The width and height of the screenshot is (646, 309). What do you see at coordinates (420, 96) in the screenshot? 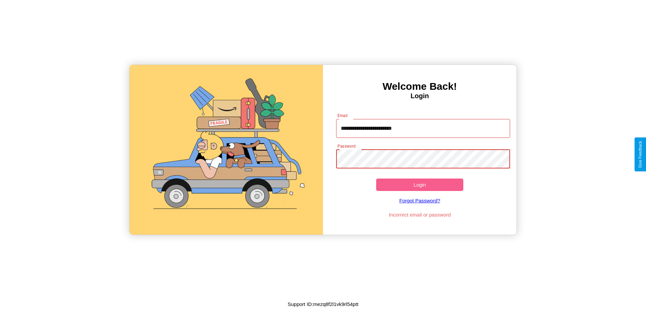
I see `h4: Login` at bounding box center [420, 96].